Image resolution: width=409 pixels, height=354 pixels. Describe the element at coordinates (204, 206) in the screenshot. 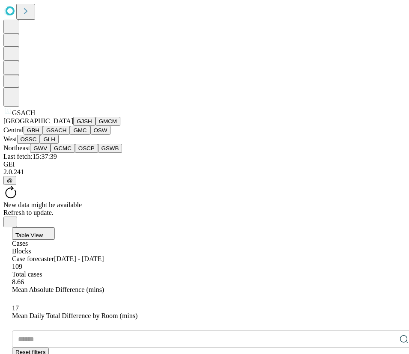

I see `div: New data might be availableRefresh to update.Close` at that location.